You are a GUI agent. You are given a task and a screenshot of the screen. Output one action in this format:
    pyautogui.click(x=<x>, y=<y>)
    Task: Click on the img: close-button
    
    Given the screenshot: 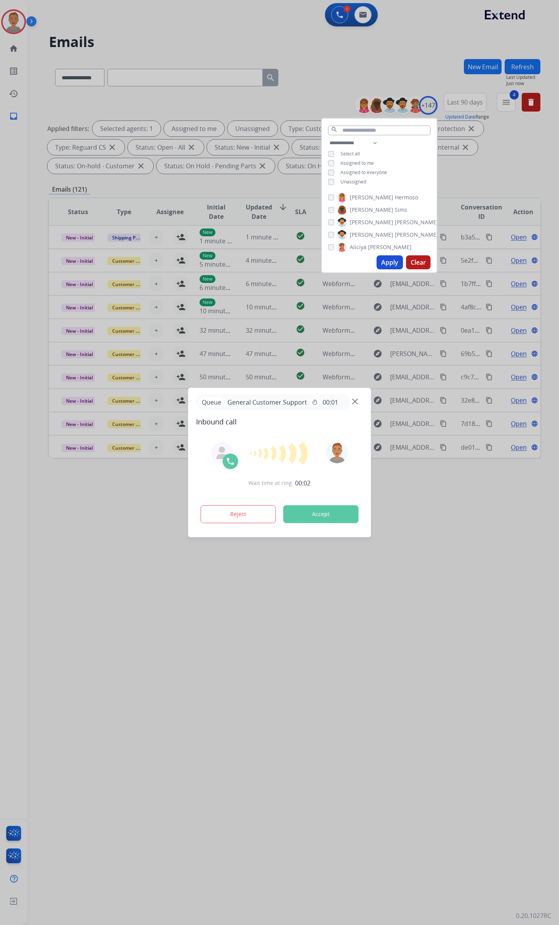 What is the action you would take?
    pyautogui.click(x=355, y=401)
    